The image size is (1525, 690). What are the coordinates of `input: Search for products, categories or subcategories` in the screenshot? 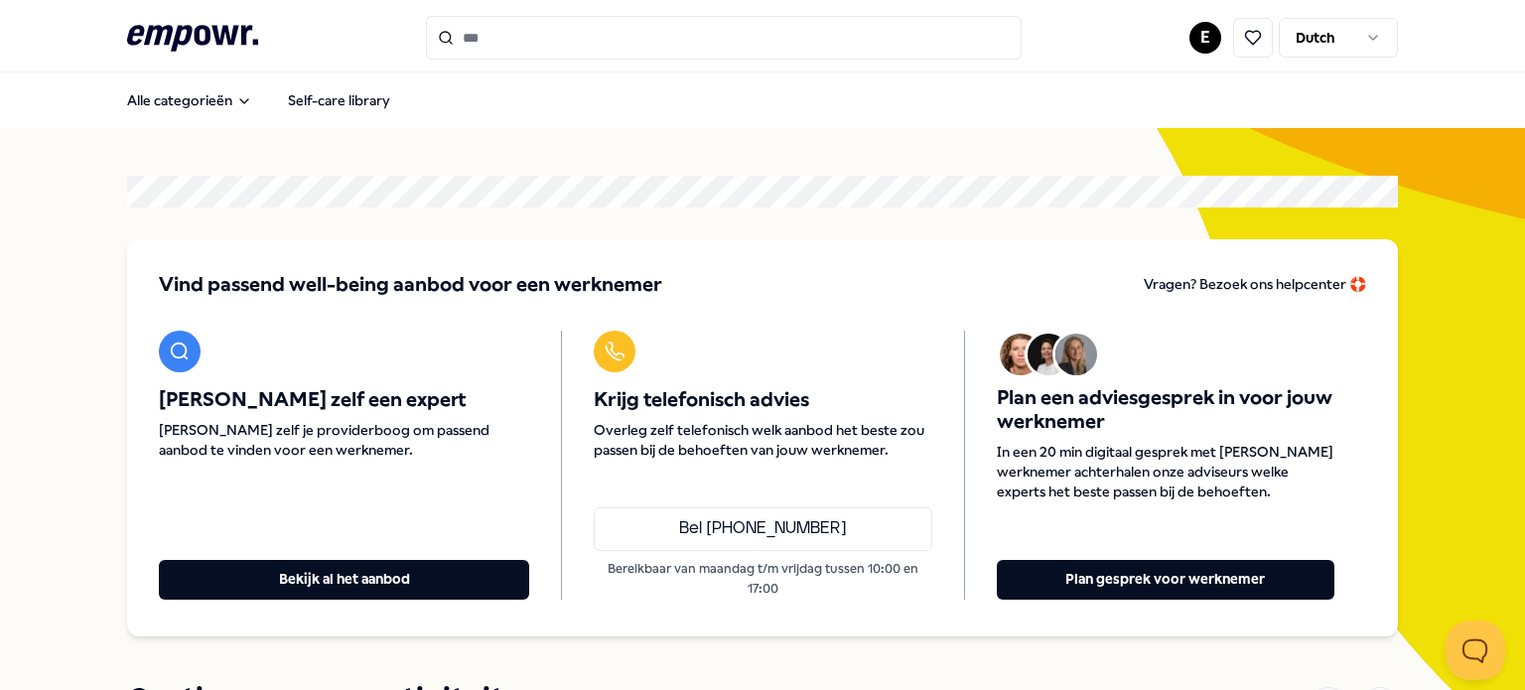 It's located at (724, 38).